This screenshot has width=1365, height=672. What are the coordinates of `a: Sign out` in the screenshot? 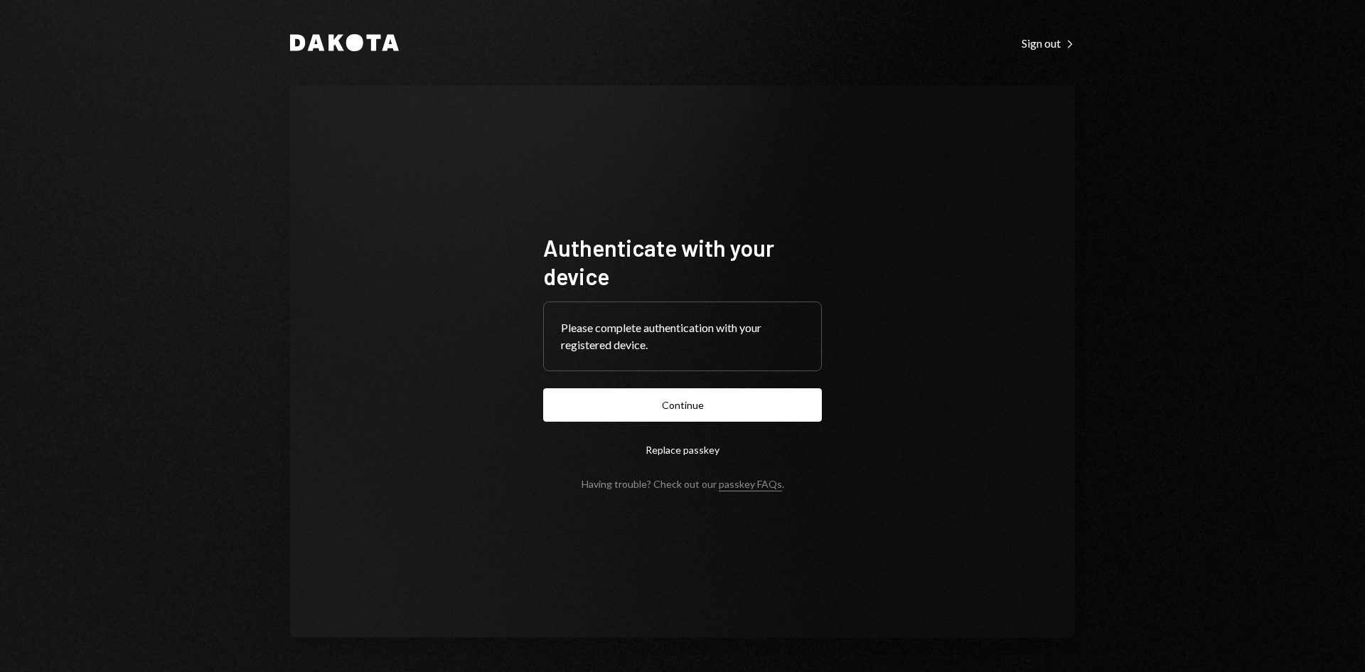 It's located at (1048, 43).